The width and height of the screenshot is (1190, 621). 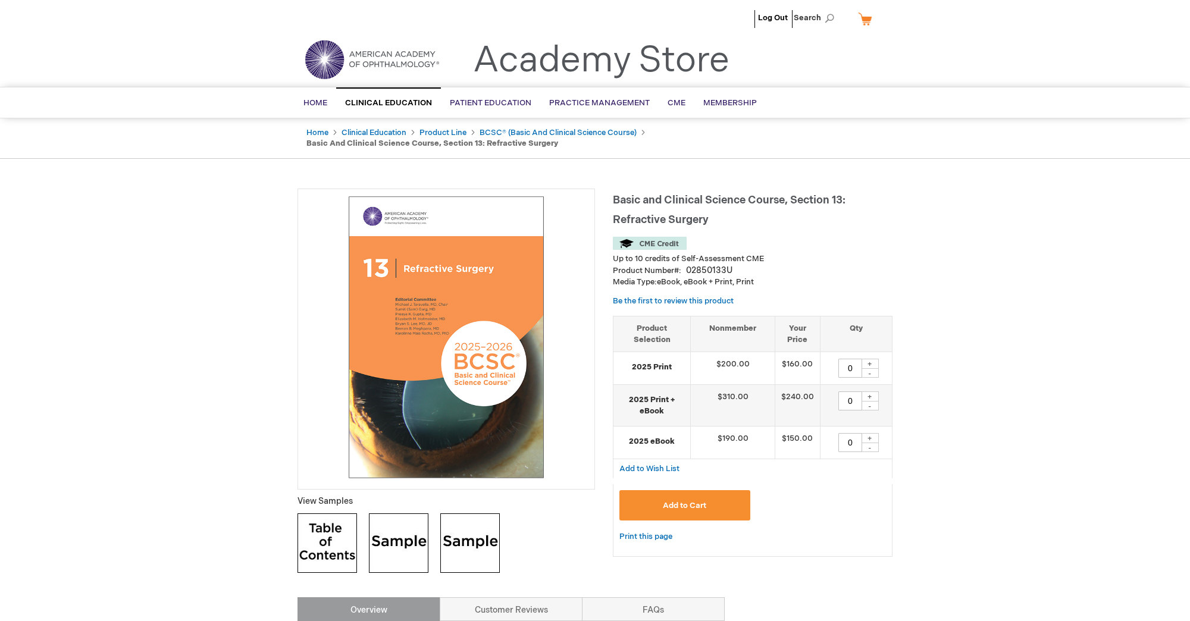 I want to click on td: $310.00, so click(x=733, y=406).